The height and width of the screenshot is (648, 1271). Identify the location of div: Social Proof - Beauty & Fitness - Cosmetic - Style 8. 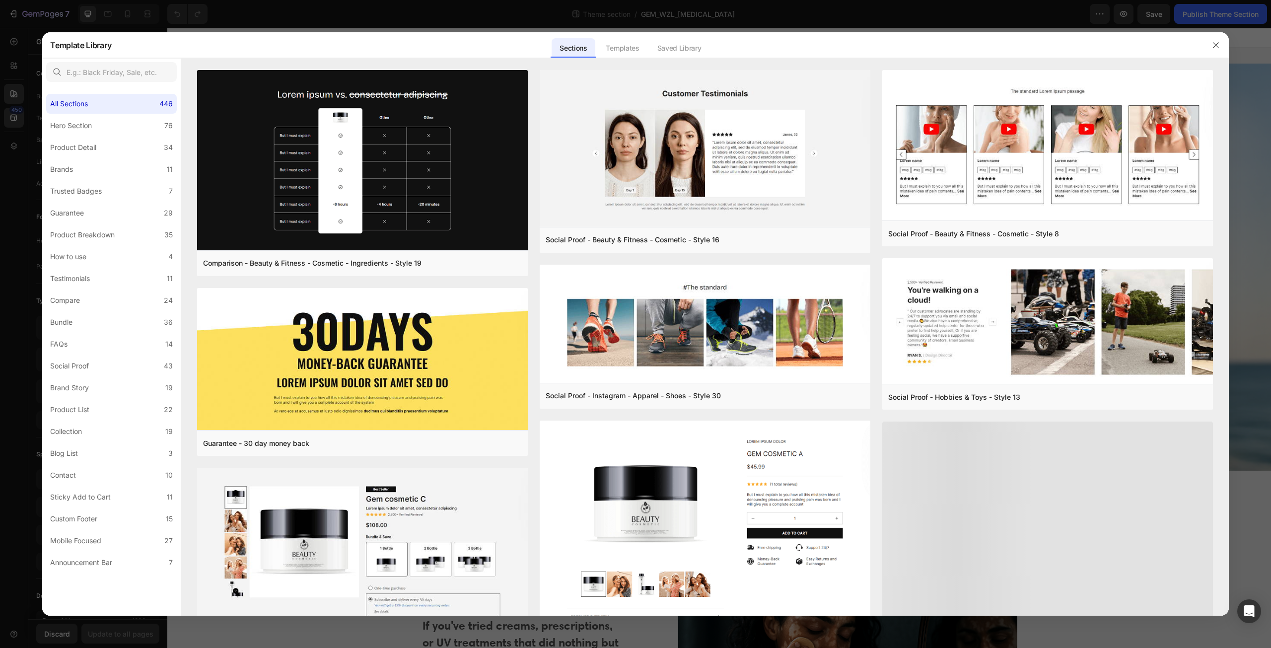
(974, 234).